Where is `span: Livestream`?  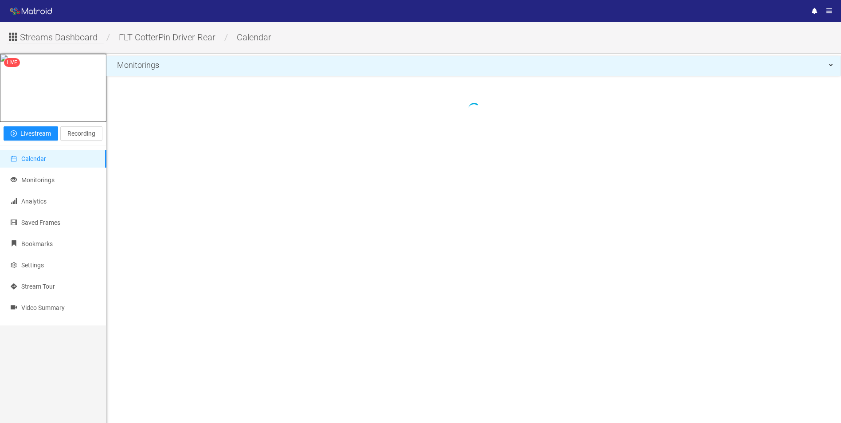
span: Livestream is located at coordinates (35, 133).